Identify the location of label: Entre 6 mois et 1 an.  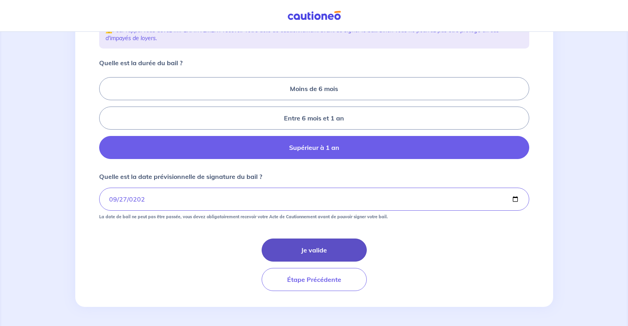
(314, 118).